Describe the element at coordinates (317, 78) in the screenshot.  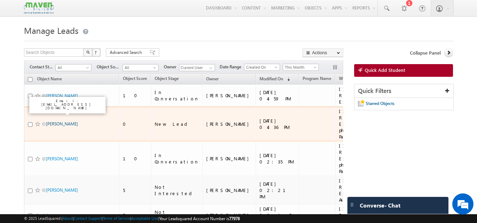
I see `span: Program Name` at that location.